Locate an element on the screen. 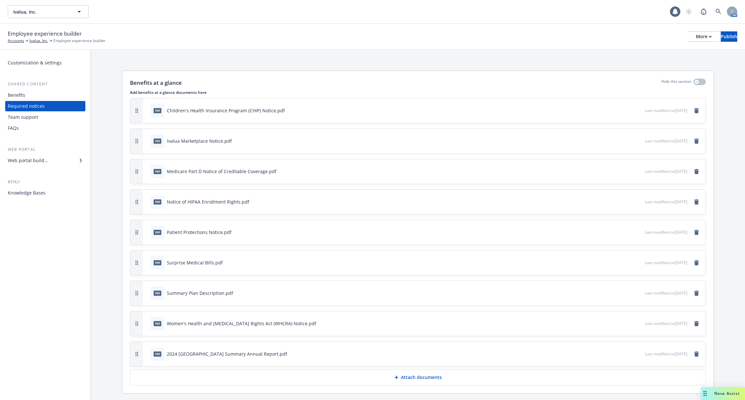 Image resolution: width=745 pixels, height=400 pixels. div: Benji is located at coordinates (45, 182).